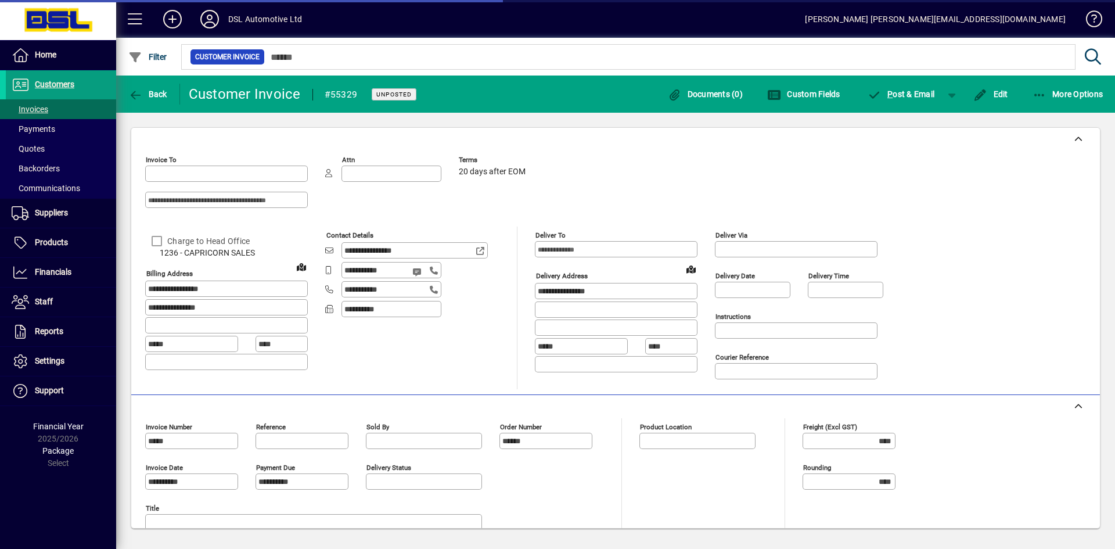 The height and width of the screenshot is (549, 1115). I want to click on span: Back, so click(148, 94).